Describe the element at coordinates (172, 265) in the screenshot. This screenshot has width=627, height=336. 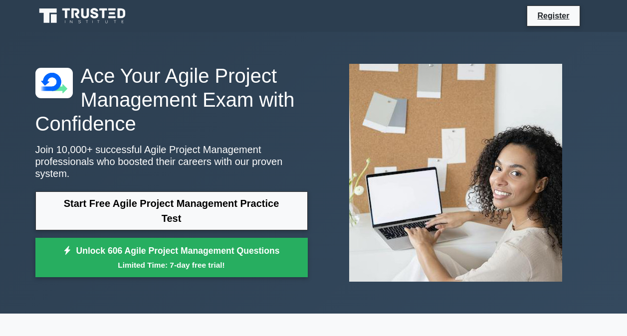
I see `small: Limited Time: 7-day free trial!` at that location.